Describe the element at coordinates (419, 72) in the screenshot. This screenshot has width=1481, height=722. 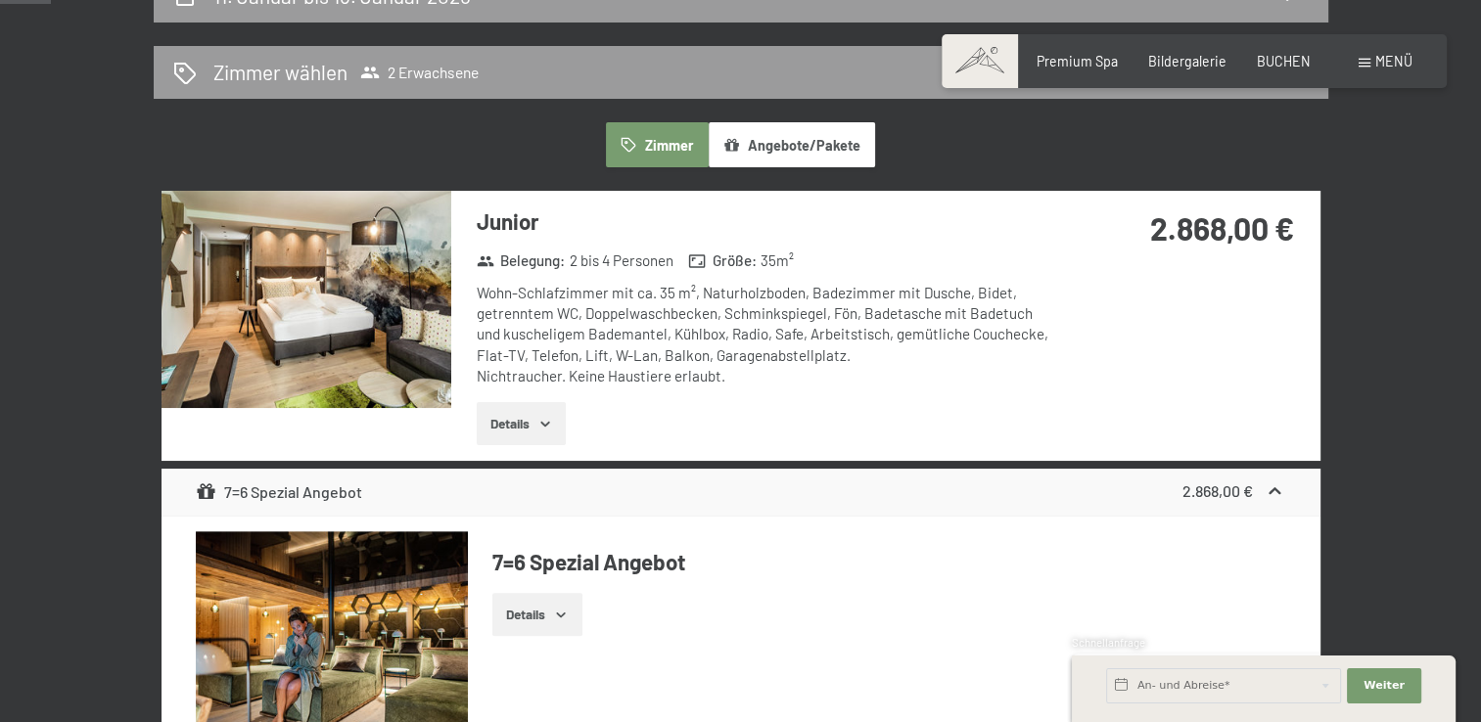
I see `span: 2 Erwachsene` at that location.